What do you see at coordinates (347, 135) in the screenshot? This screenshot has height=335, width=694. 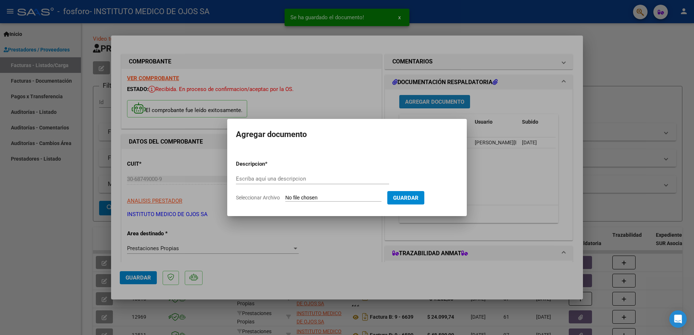 I see `h2: Agregar documento` at bounding box center [347, 135].